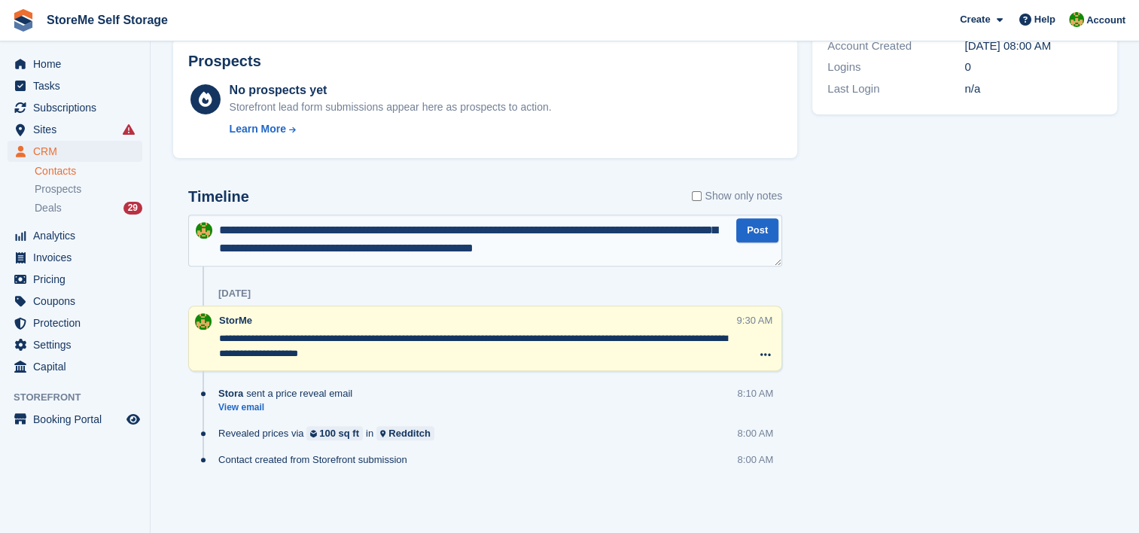  I want to click on a: Prospects, so click(88, 189).